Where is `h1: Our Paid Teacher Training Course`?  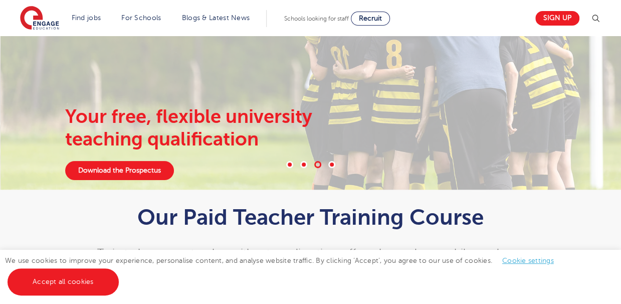 h1: Our Paid Teacher Training Course is located at coordinates (310, 217).